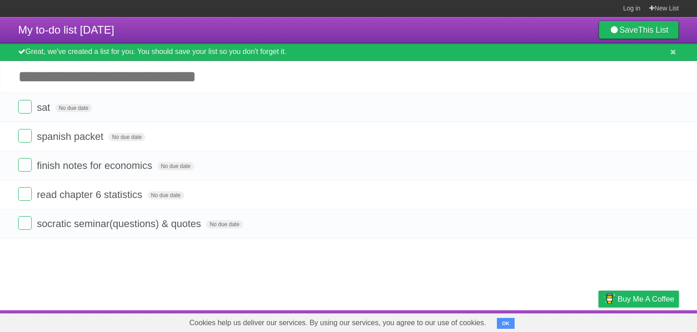 This screenshot has height=332, width=697. What do you see at coordinates (639, 299) in the screenshot?
I see `a: Buy me a coffee` at bounding box center [639, 299].